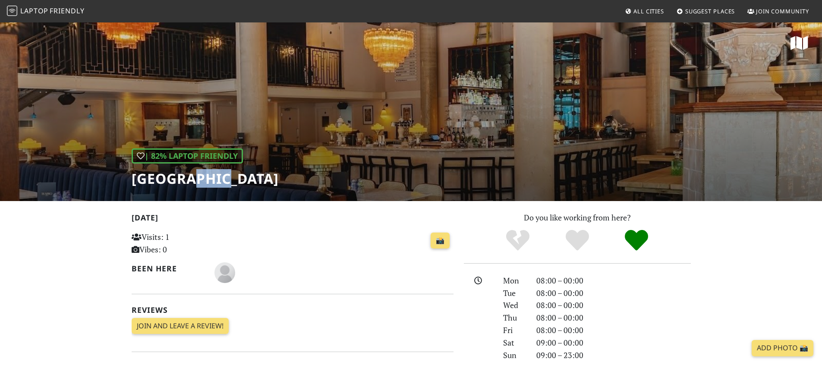  I want to click on div: Wed, so click(514, 305).